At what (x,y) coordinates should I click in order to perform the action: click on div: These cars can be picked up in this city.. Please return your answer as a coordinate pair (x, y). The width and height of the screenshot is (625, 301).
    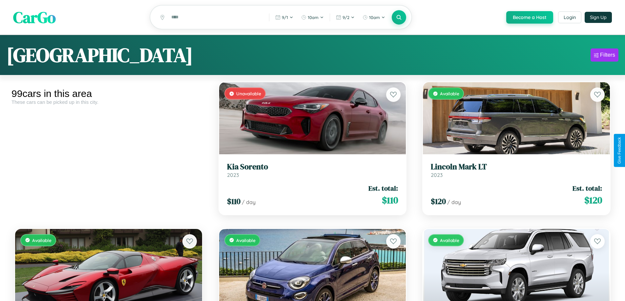
    Looking at the image, I should click on (109, 102).